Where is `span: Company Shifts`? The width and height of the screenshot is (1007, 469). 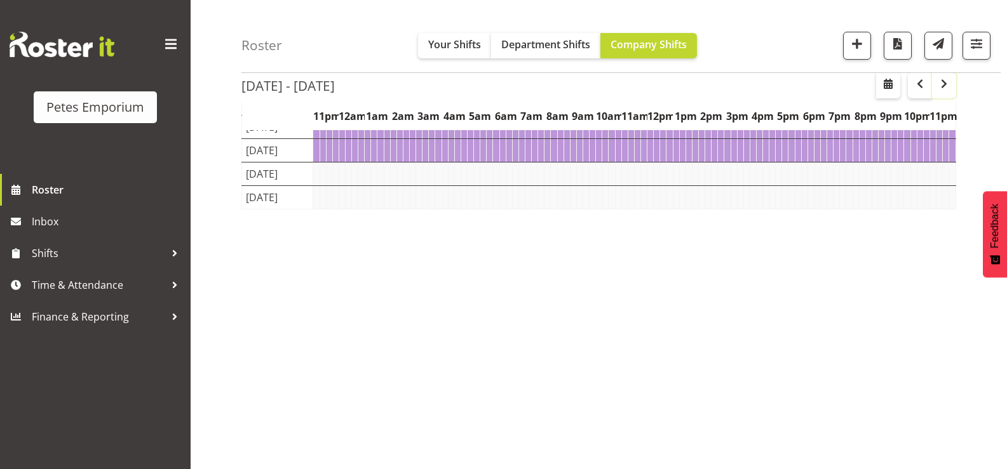
span: Company Shifts is located at coordinates (649, 44).